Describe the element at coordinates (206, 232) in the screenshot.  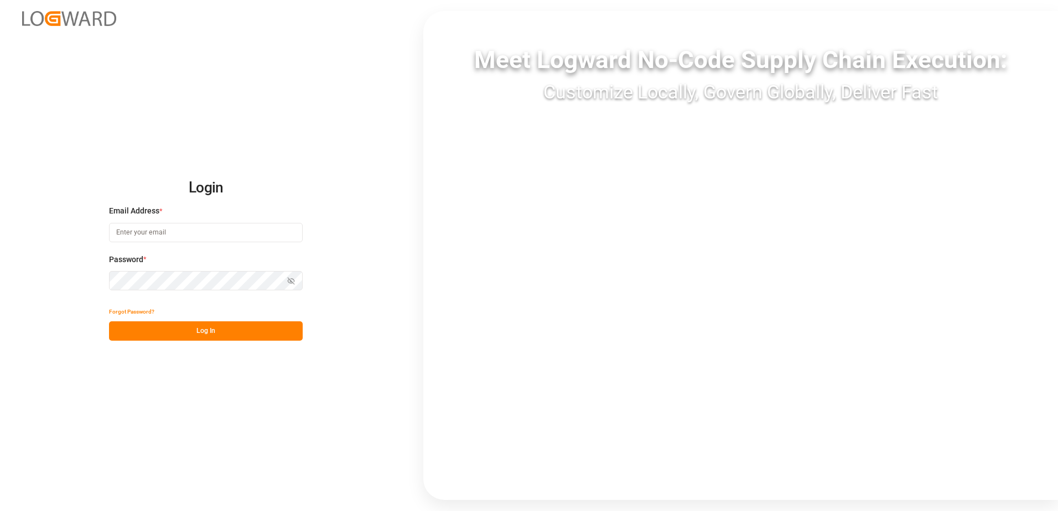
I see `input: Enter your email` at that location.